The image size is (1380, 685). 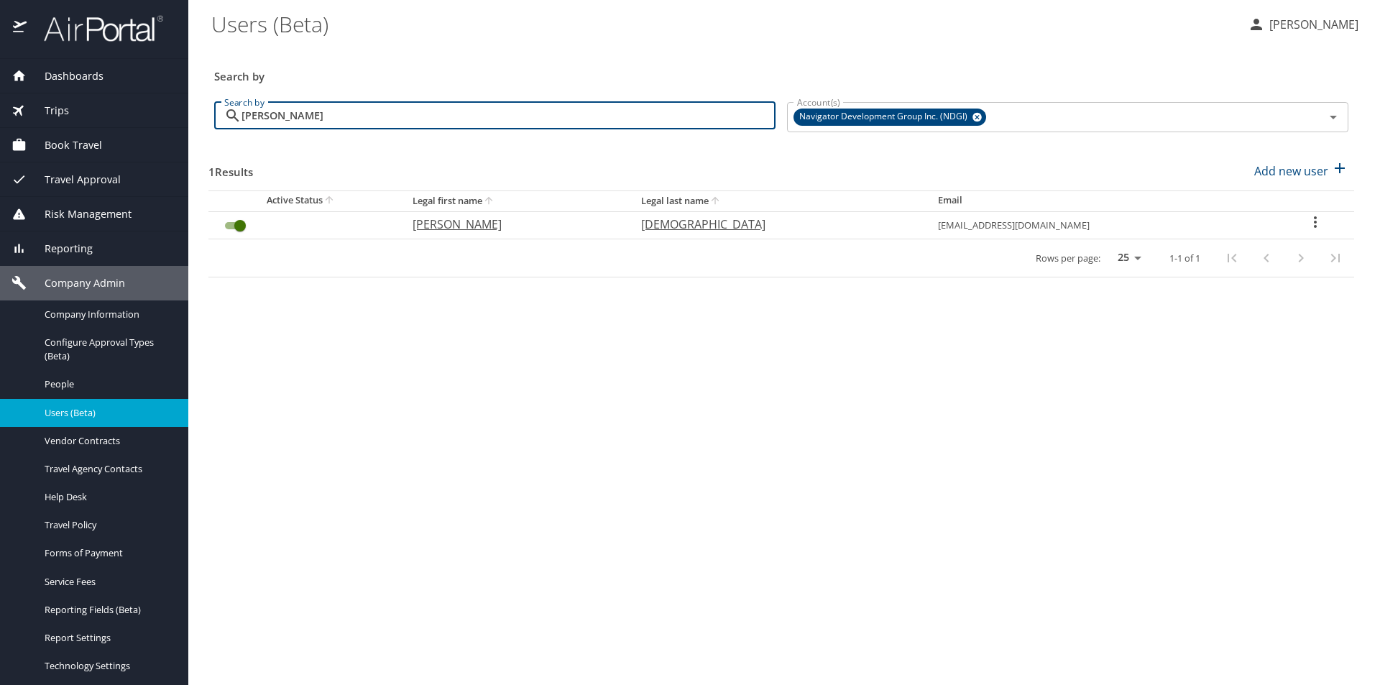 I want to click on span: Configure Approval Types (Beta), so click(x=108, y=349).